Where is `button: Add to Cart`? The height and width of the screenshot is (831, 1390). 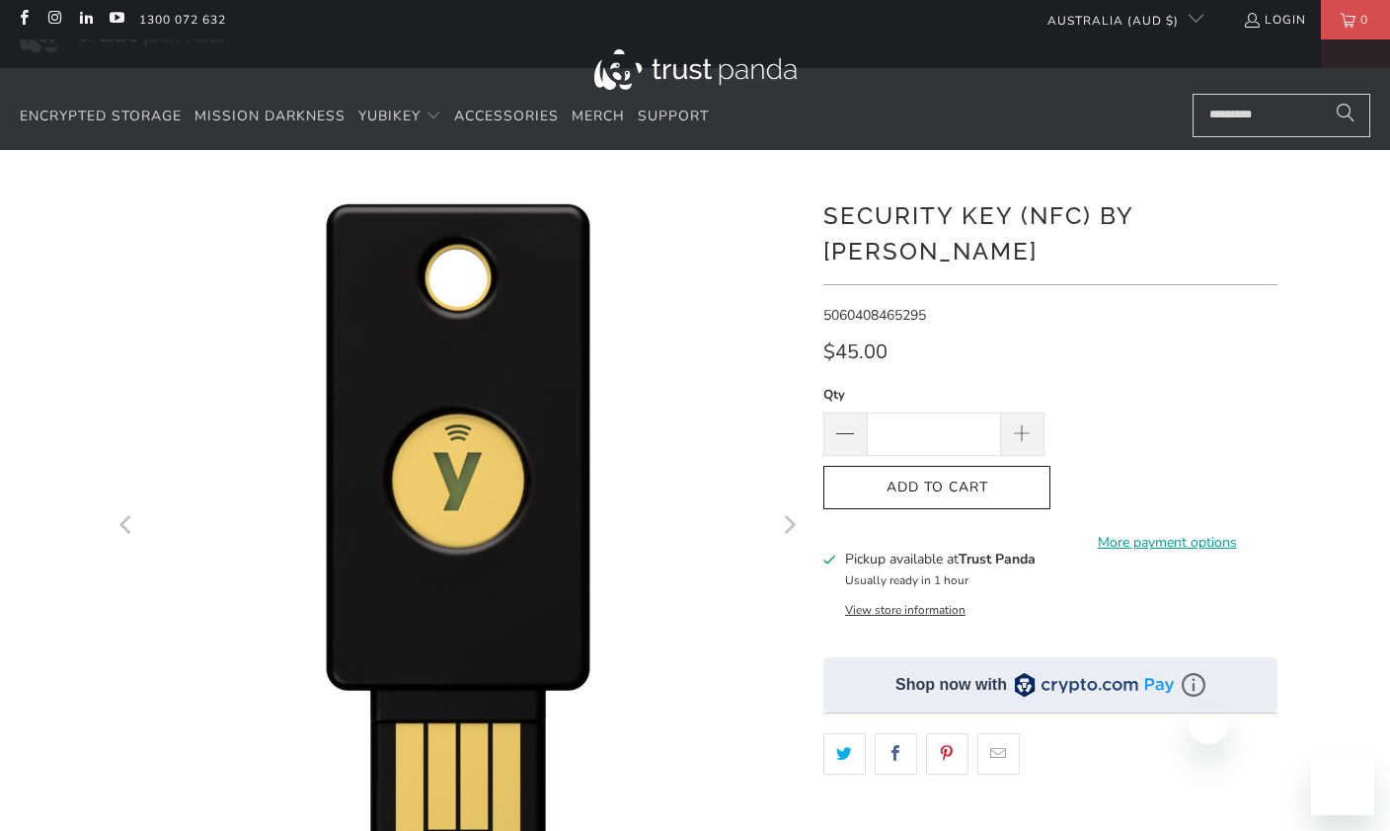
button: Add to Cart is located at coordinates (937, 488).